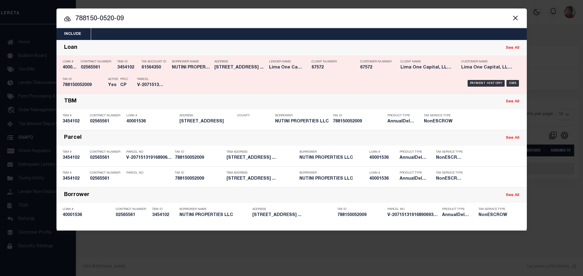  I want to click on p: County, so click(254, 116).